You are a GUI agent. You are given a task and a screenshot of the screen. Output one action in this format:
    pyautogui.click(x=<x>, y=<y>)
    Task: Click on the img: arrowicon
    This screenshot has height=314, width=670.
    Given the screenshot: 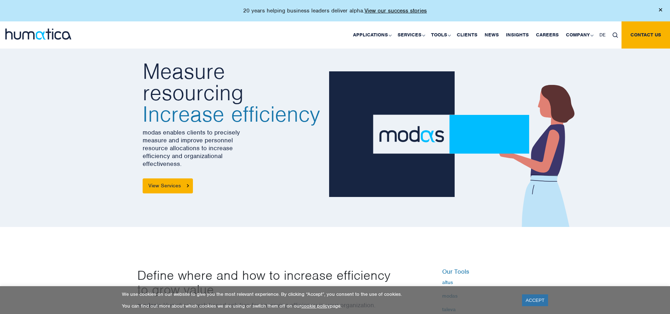 What is the action you would take?
    pyautogui.click(x=188, y=185)
    